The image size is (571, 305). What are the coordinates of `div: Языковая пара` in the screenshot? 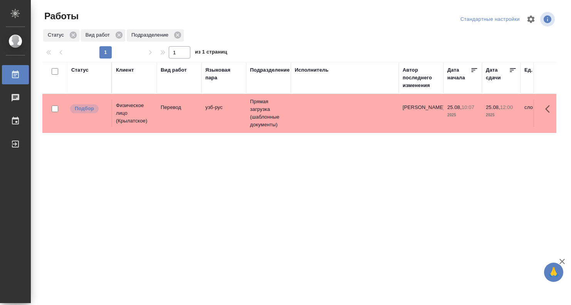 It's located at (224, 74).